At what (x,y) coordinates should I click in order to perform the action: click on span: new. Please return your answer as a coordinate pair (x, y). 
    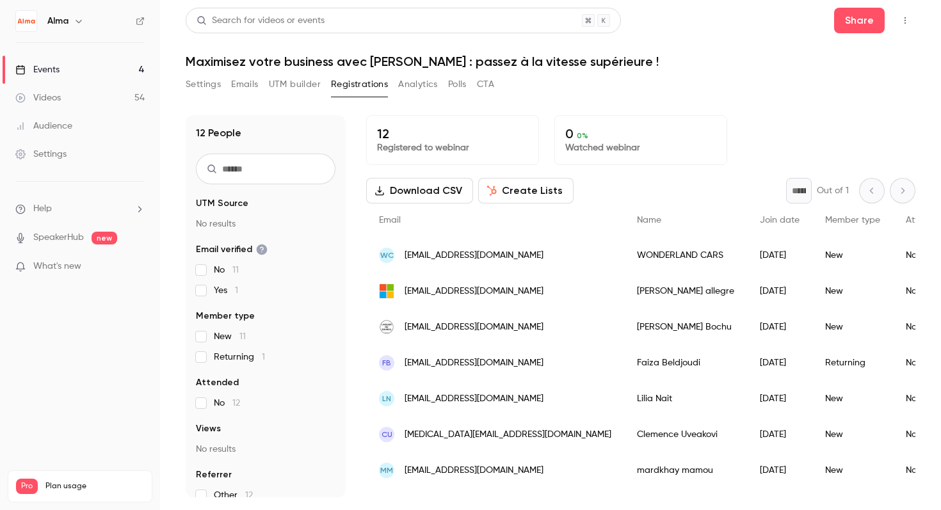
    Looking at the image, I should click on (104, 238).